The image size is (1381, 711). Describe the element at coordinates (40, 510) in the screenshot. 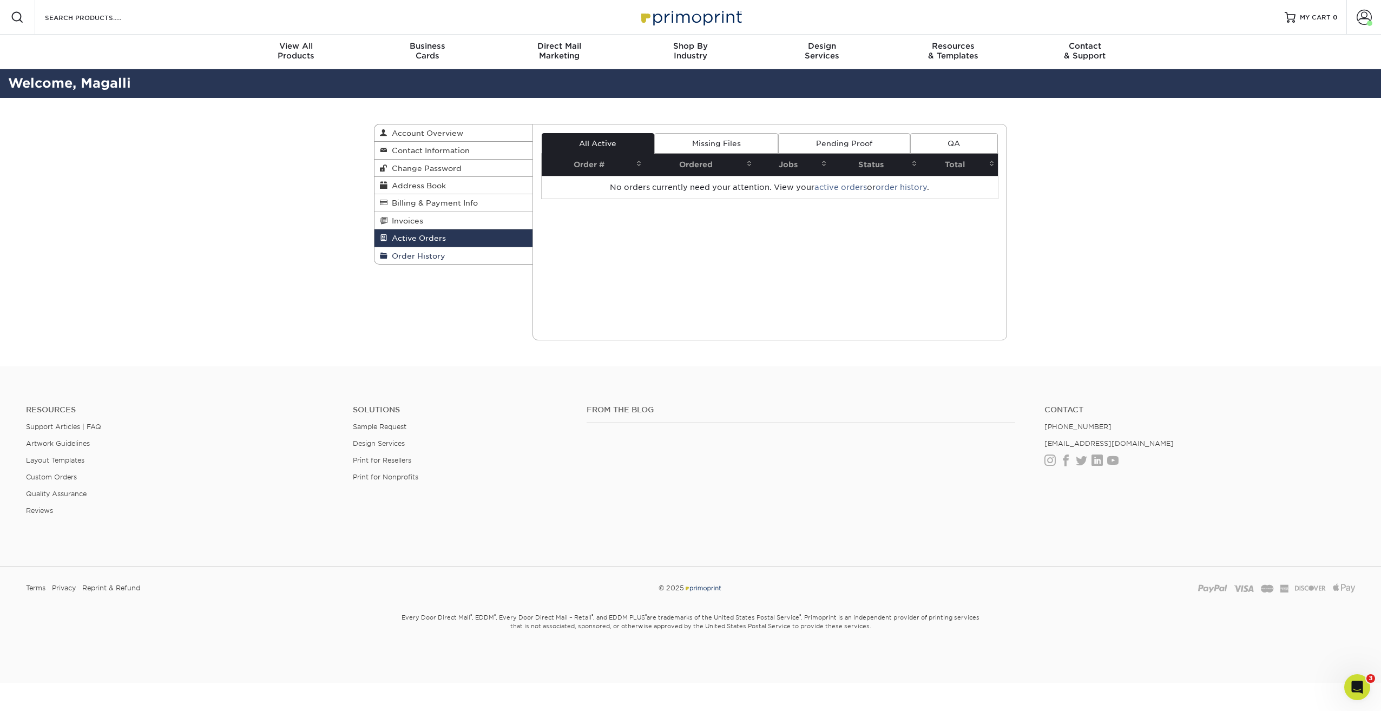

I see `a: Reviews` at that location.